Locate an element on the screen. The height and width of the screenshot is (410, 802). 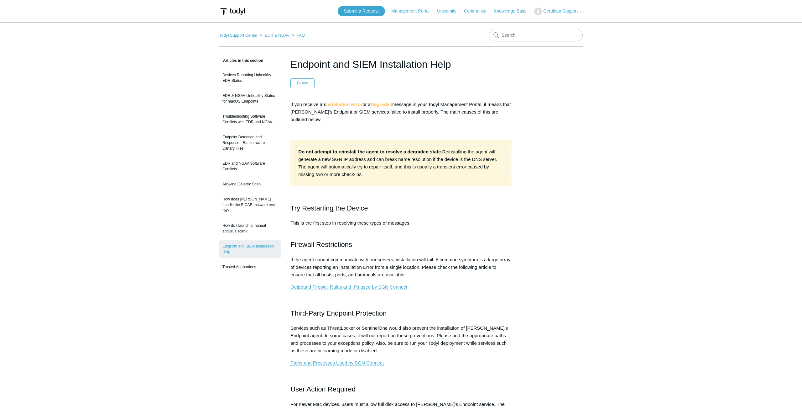
li: FAQ is located at coordinates (298, 35).